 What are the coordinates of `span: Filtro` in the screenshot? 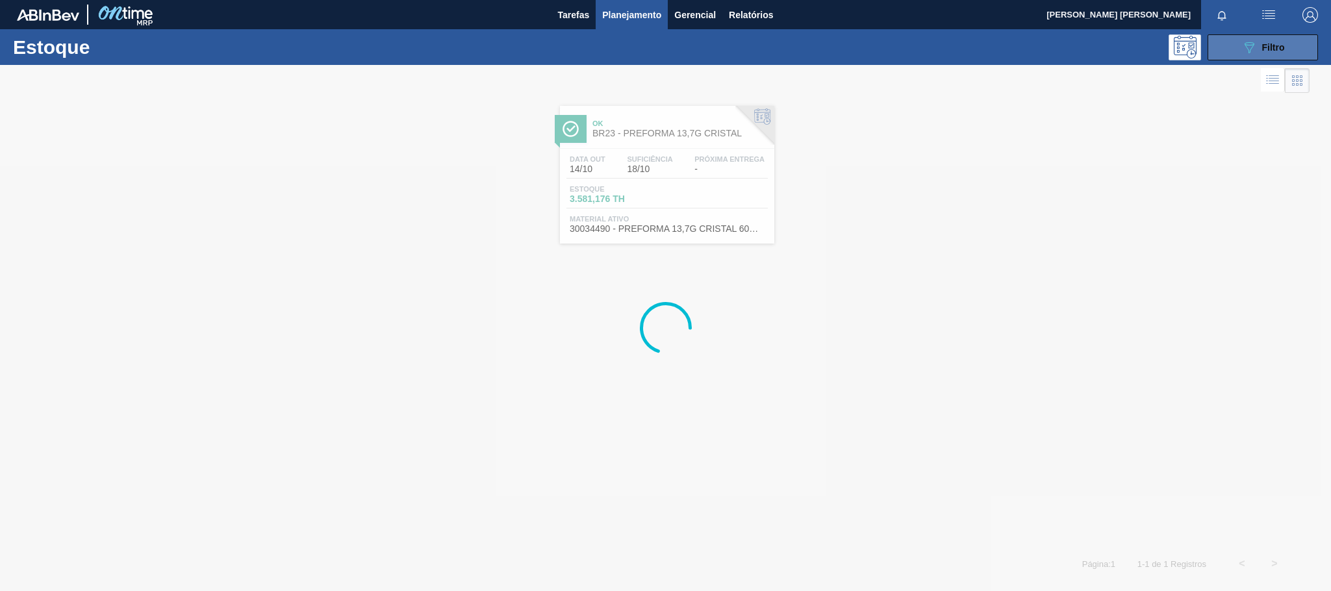 It's located at (1273, 47).